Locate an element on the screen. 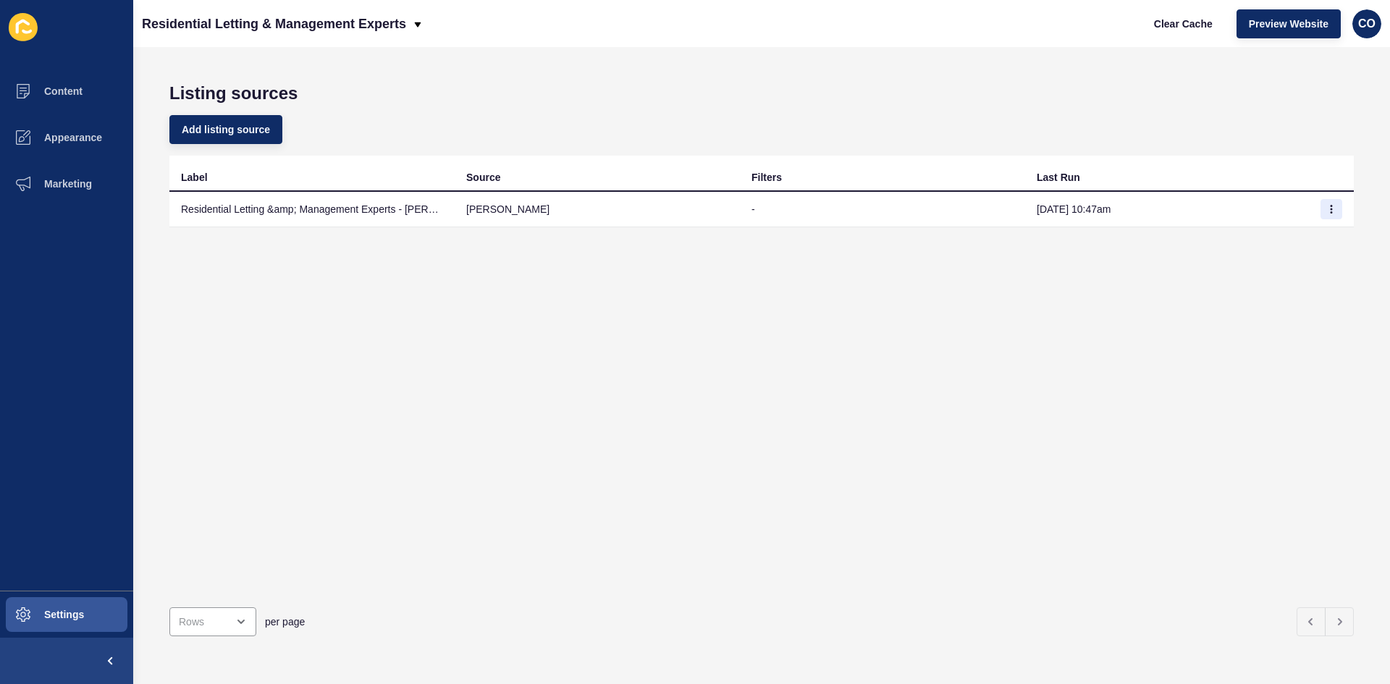  div: Filters is located at coordinates (766, 177).